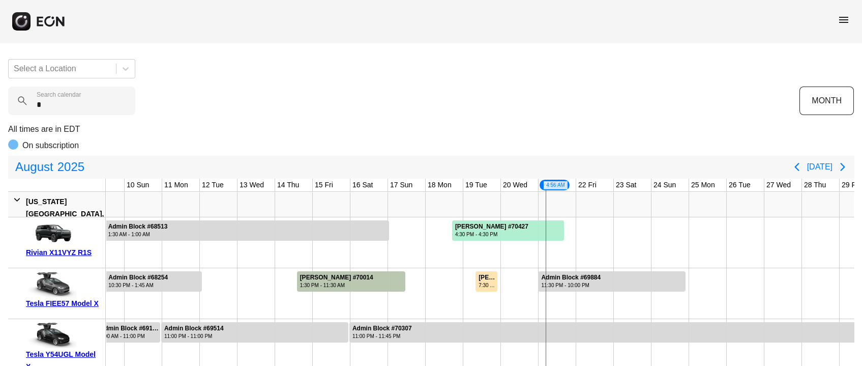 The width and height of the screenshot is (862, 366). Describe the element at coordinates (797, 167) in the screenshot. I see `button: Previous page` at that location.